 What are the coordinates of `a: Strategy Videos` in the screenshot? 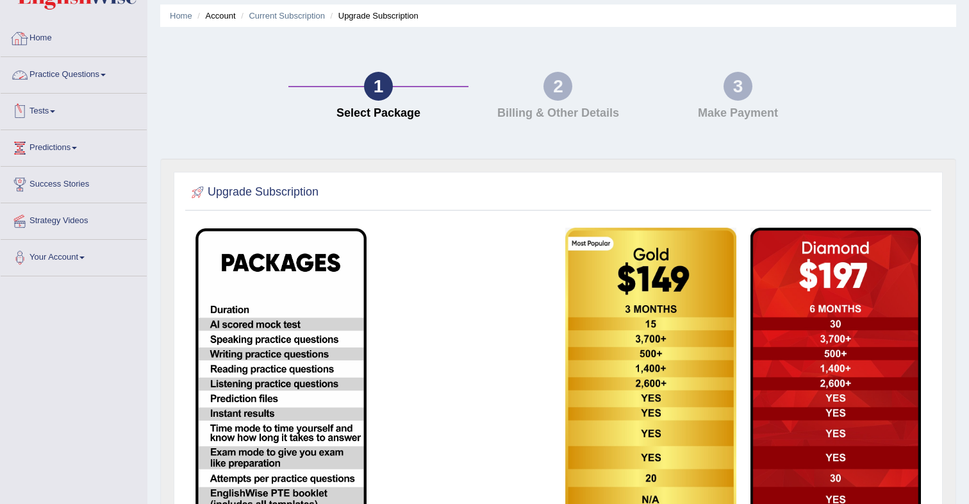 It's located at (74, 219).